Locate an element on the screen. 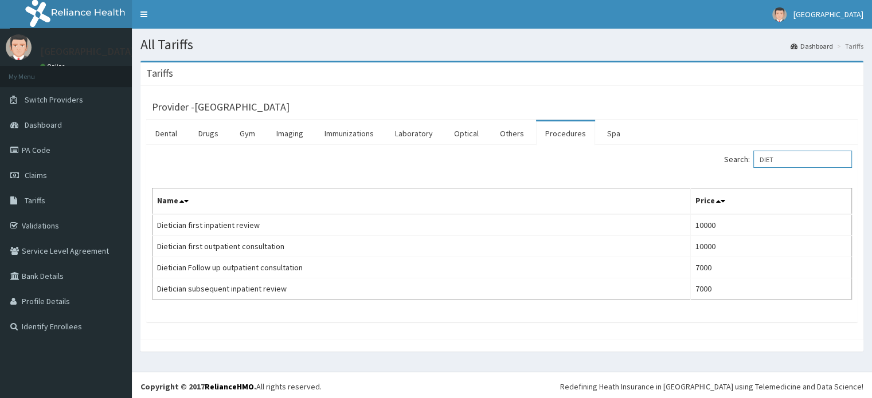 This screenshot has height=398, width=872. a: Imaging is located at coordinates (290, 134).